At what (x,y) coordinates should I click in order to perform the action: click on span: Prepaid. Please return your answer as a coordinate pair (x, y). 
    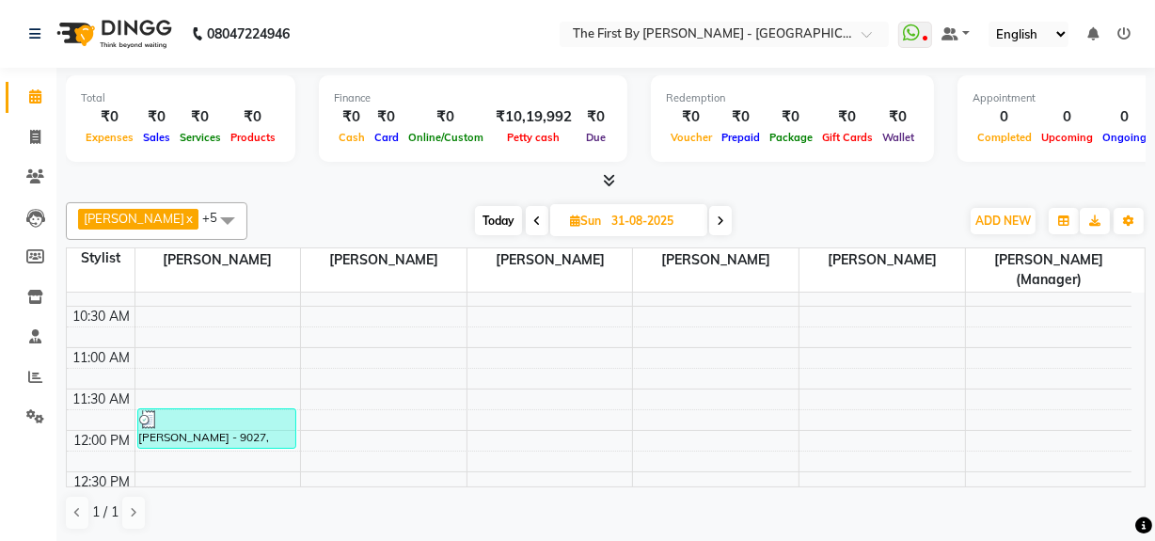
    Looking at the image, I should click on (740, 137).